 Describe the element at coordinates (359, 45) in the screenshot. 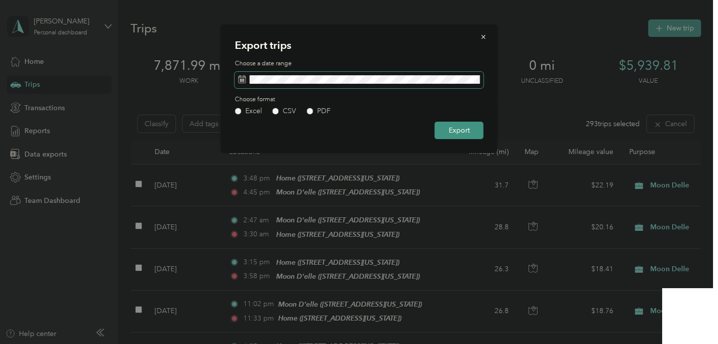

I see `p: Export trips` at that location.